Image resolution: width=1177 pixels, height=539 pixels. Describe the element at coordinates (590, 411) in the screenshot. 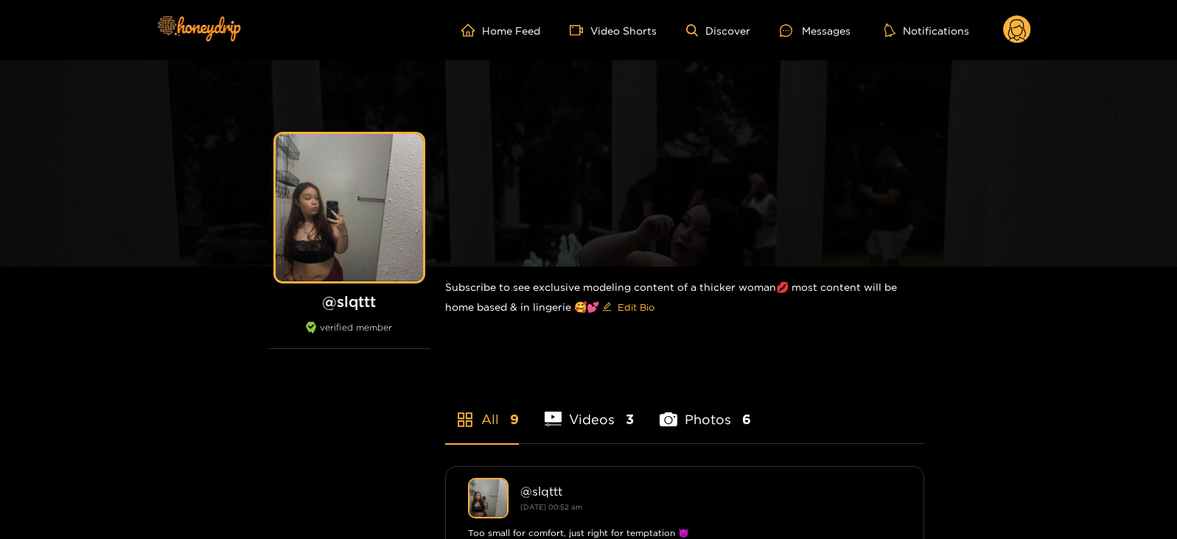

I see `li: Videos` at that location.